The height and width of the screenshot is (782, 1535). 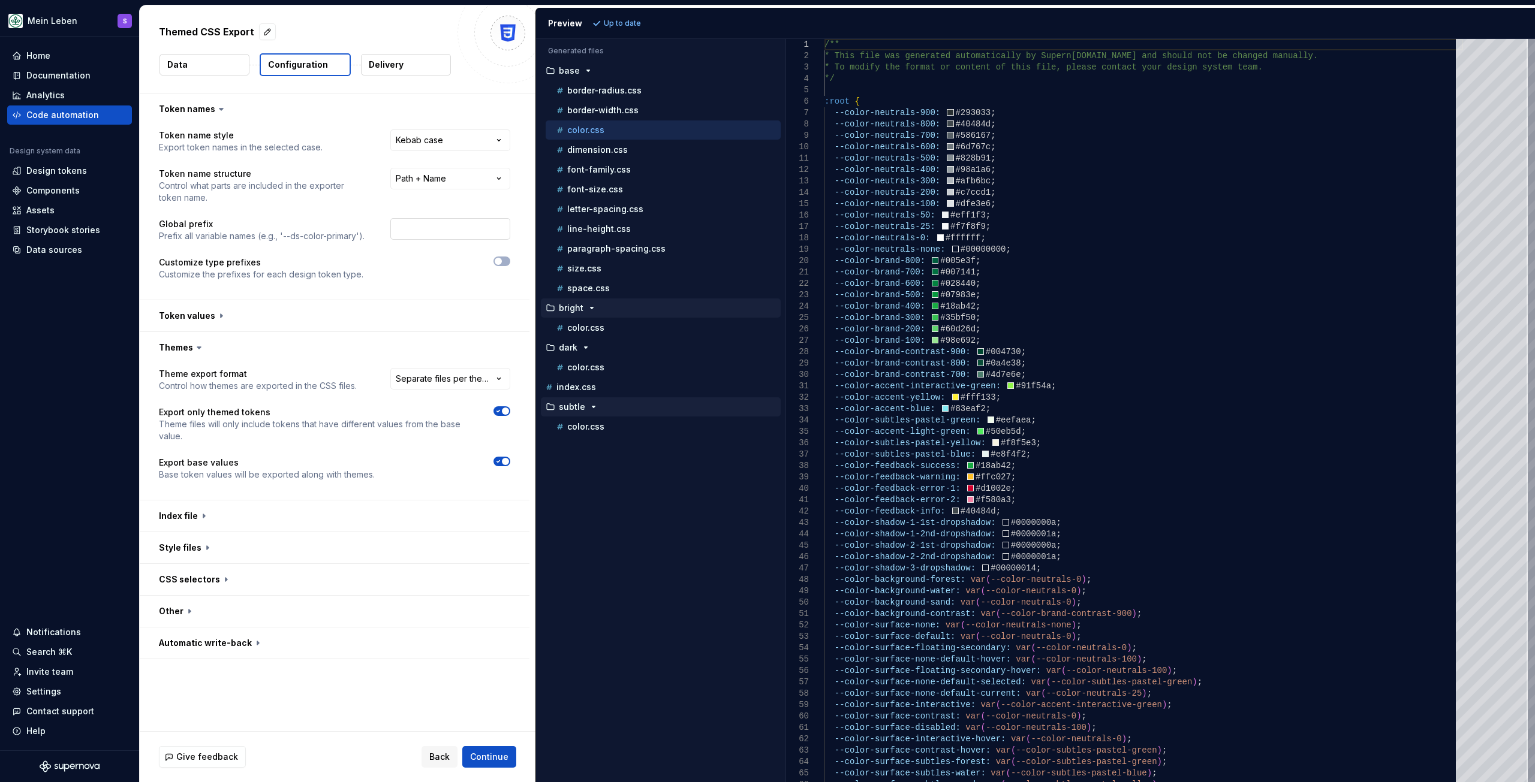 What do you see at coordinates (958, 272) in the screenshot?
I see `span: #007141` at bounding box center [958, 272].